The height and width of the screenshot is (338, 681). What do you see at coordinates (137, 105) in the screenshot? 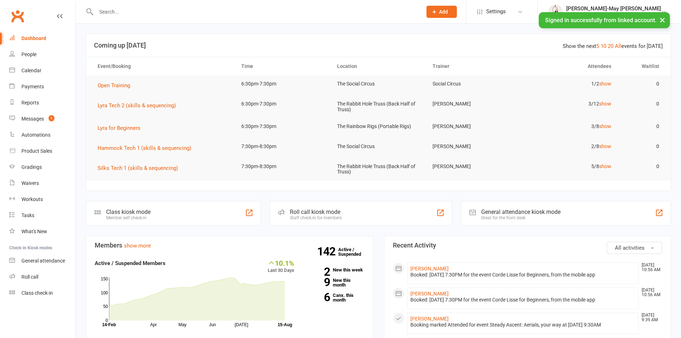
I see `span: Lyra Tech 2 (skills & sequencing)` at bounding box center [137, 105].